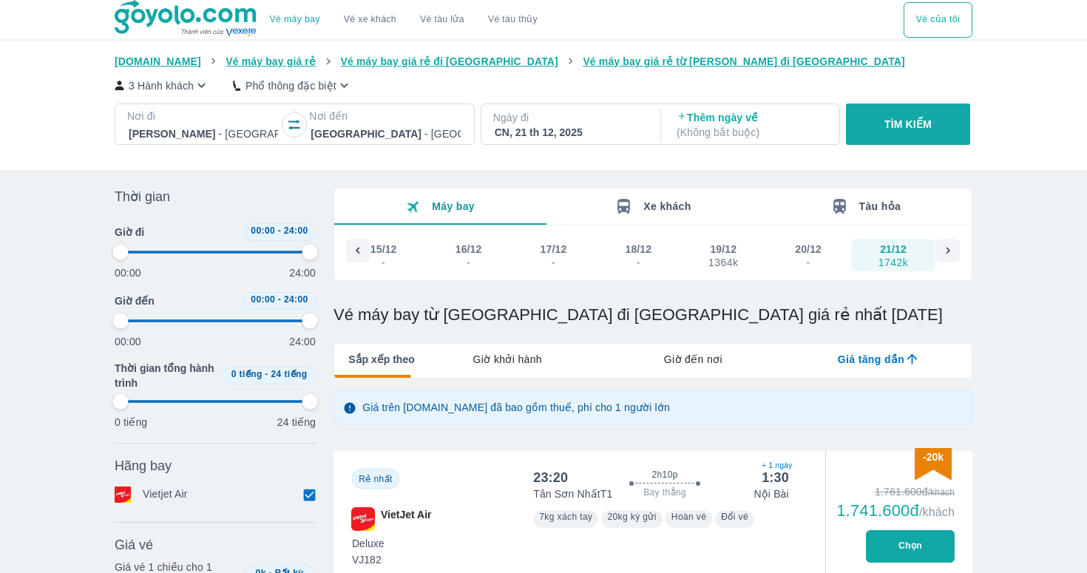 Image resolution: width=1087 pixels, height=573 pixels. I want to click on button: Vé của tôi, so click(938, 20).